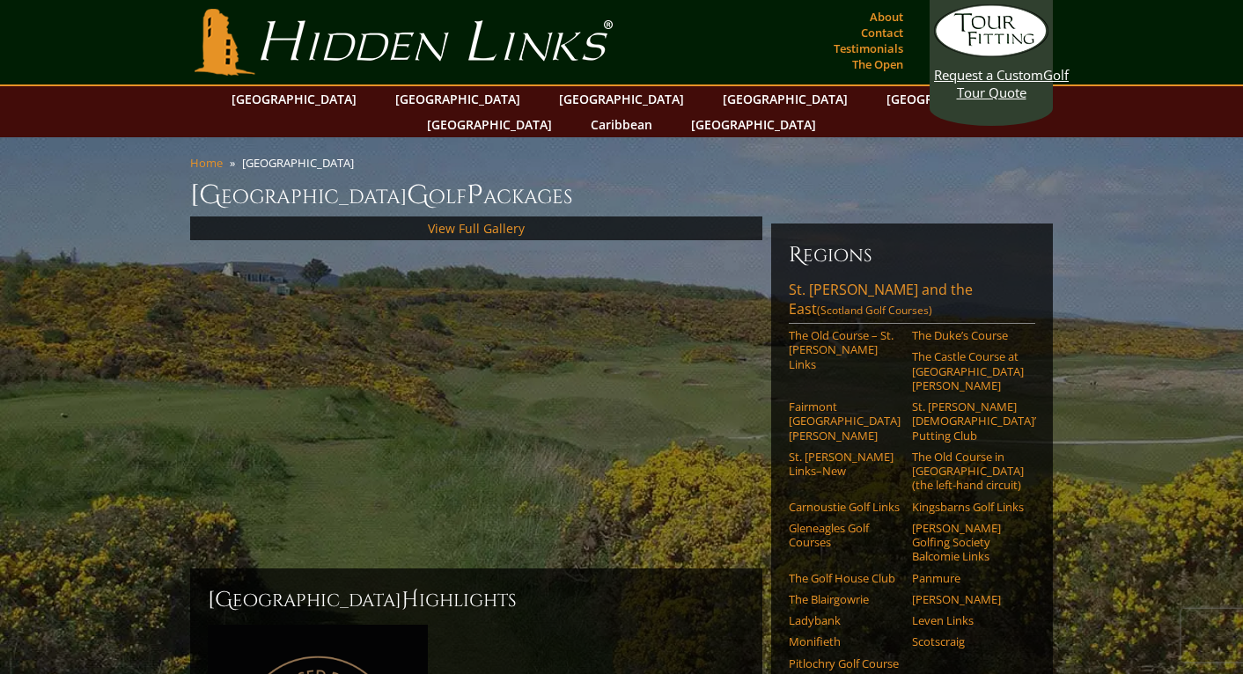 The image size is (1243, 674). What do you see at coordinates (868, 48) in the screenshot?
I see `a: Testimonials` at bounding box center [868, 48].